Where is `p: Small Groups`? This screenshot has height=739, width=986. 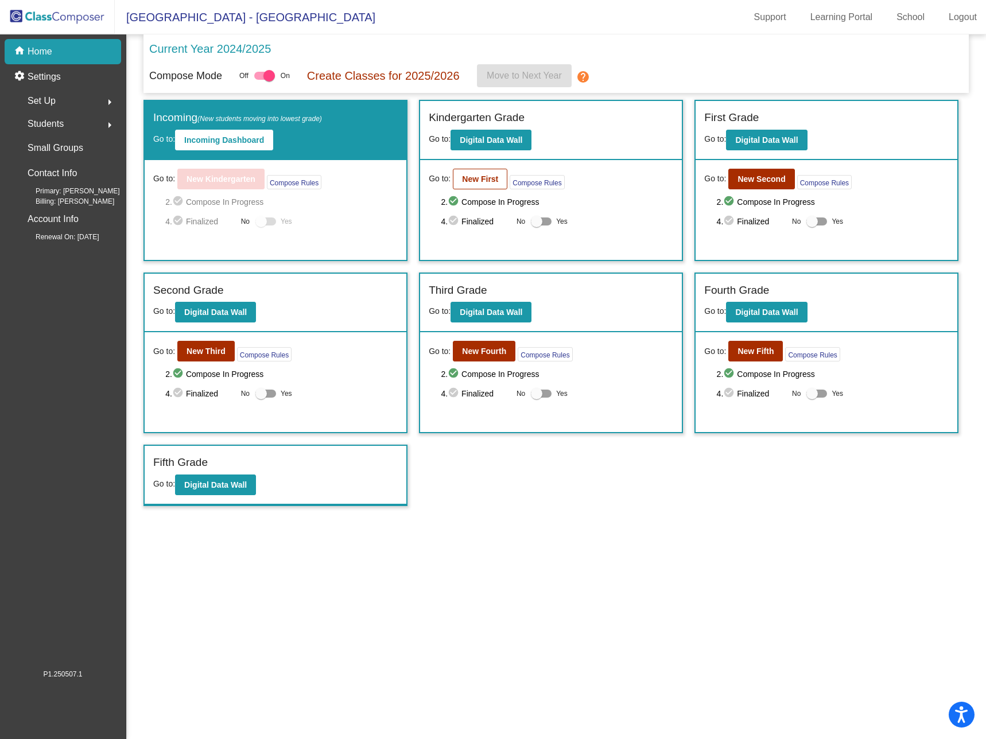 p: Small Groups is located at coordinates (55, 148).